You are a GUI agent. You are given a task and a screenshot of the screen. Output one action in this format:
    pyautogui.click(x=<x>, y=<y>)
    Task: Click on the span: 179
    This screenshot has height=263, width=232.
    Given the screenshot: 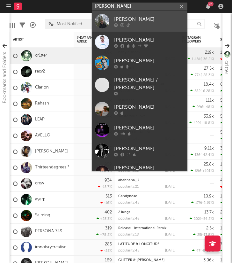 What is the action you would take?
    pyautogui.click(x=199, y=203)
    